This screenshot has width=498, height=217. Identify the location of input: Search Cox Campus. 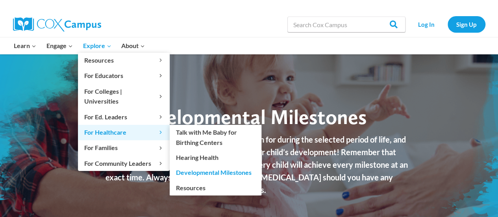
(346, 24).